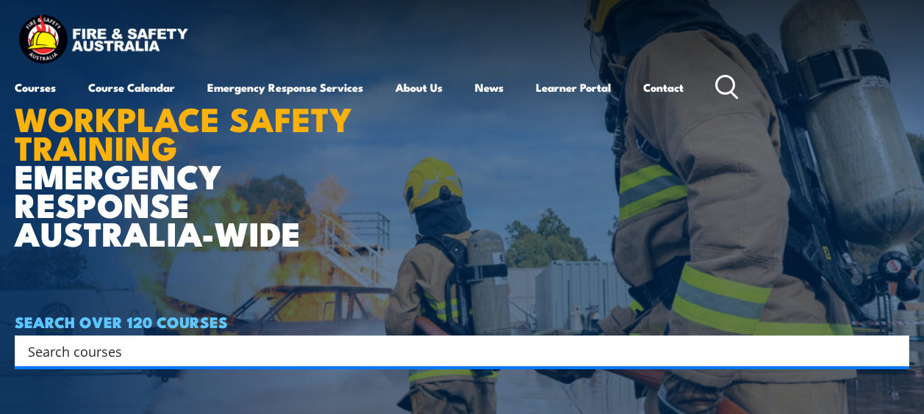 The height and width of the screenshot is (414, 924). I want to click on strong: WORKPLACE SAFETY TRAINING, so click(183, 132).